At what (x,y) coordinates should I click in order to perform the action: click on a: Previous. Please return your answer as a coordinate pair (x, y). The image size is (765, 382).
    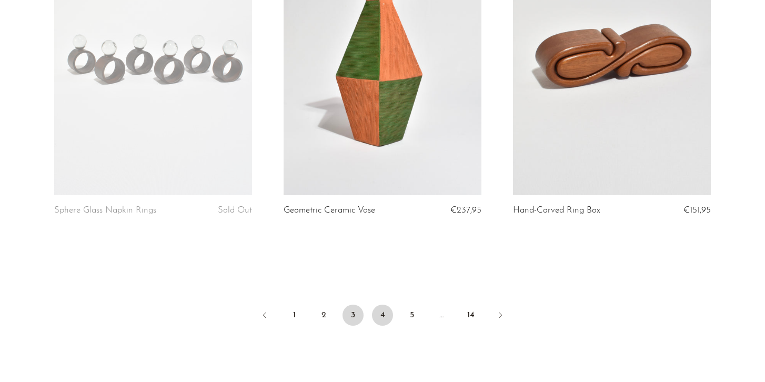
    Looking at the image, I should click on (265, 316).